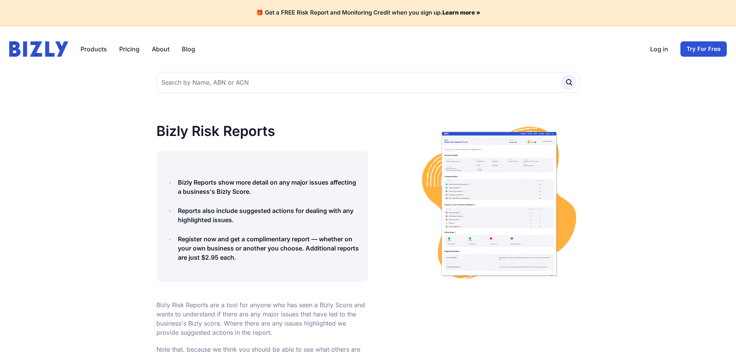 This screenshot has width=736, height=352. What do you see at coordinates (268, 187) in the screenshot?
I see `h4: Bizly Reports show more detail on any major issues affecting a business's Bizly Score.` at bounding box center [268, 187].